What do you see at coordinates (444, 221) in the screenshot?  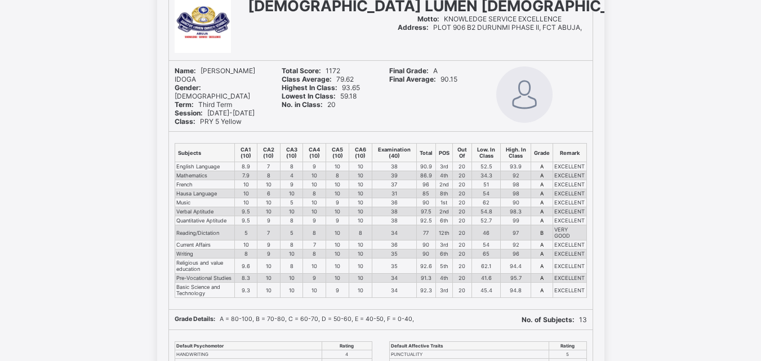 I see `td: 6th` at bounding box center [444, 221].